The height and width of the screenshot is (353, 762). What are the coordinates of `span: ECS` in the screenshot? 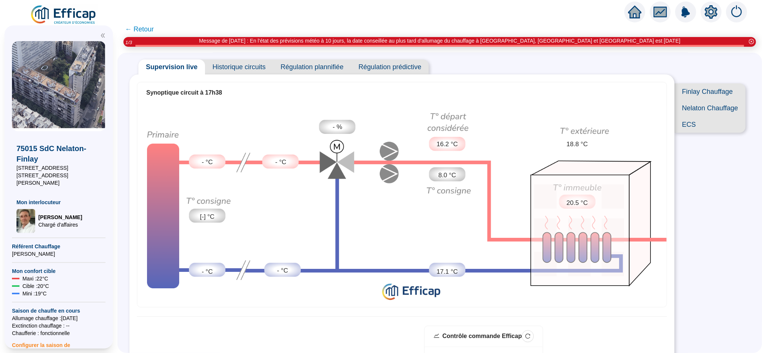 It's located at (710, 125).